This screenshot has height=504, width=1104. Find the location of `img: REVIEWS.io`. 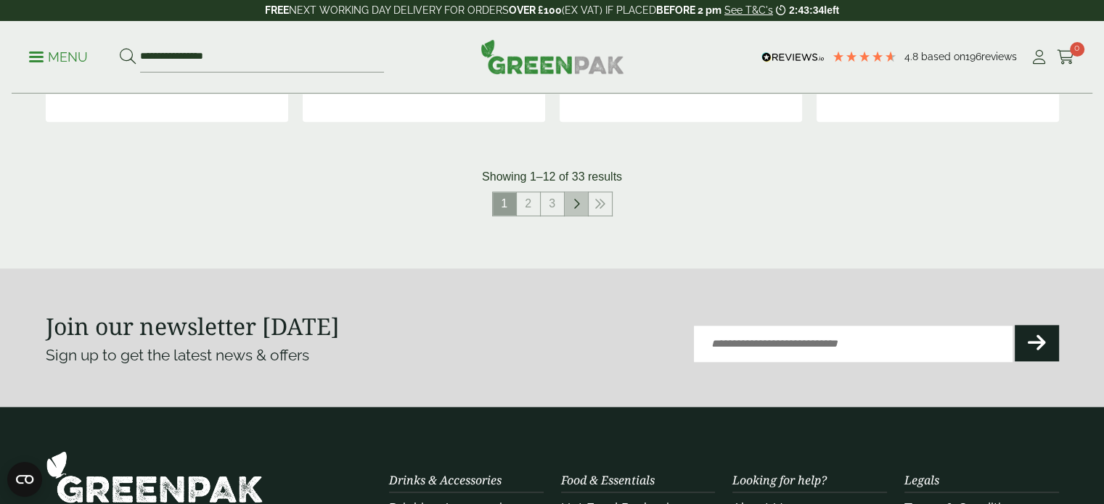

img: REVIEWS.io is located at coordinates (792, 57).